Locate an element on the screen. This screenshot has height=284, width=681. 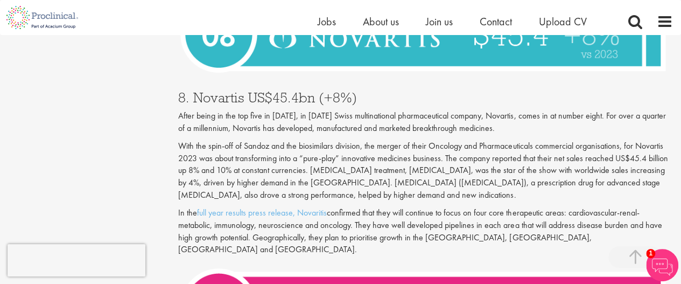
h3: 8. Novartis US$45.4bn (+8%) is located at coordinates (425, 97).